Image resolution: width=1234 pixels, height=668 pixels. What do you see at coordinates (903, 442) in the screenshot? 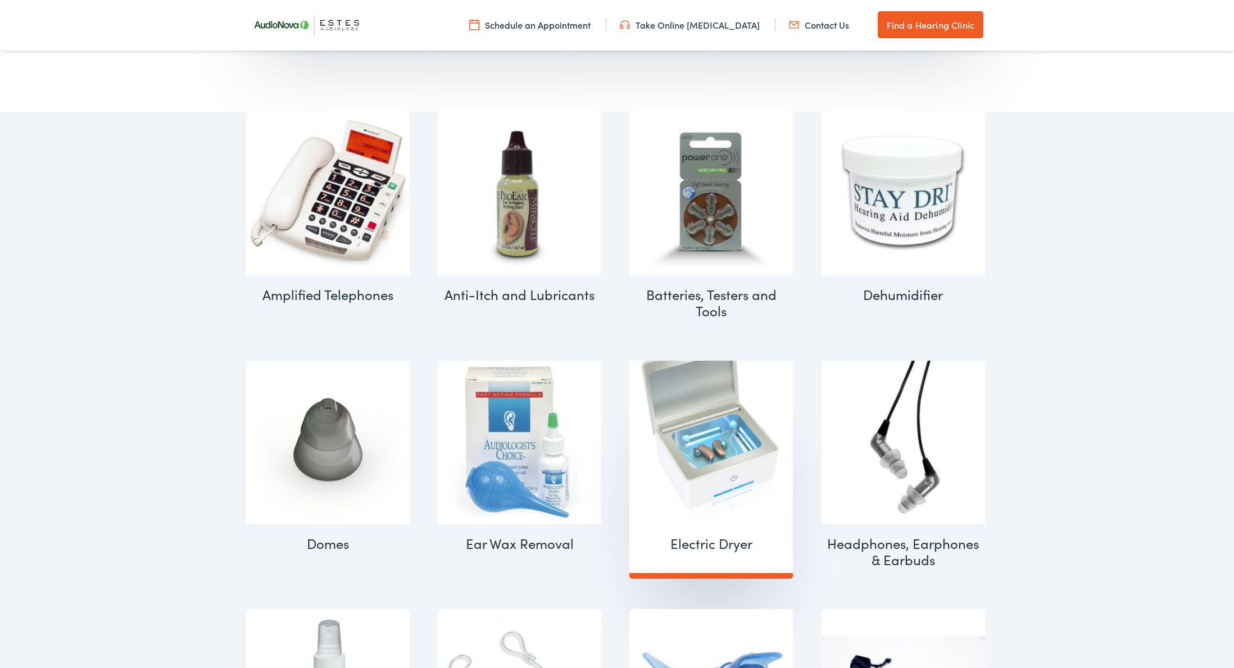
I see `img: Headphones, Earphones & Earbuds` at bounding box center [903, 442].